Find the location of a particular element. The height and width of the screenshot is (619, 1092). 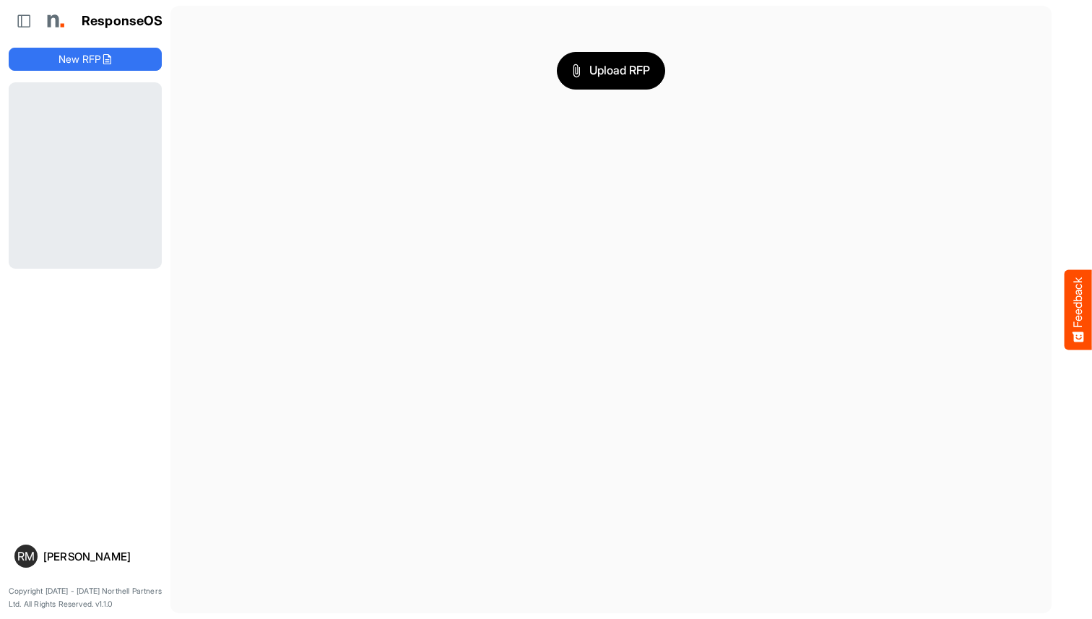

button: New RFP is located at coordinates (85, 59).